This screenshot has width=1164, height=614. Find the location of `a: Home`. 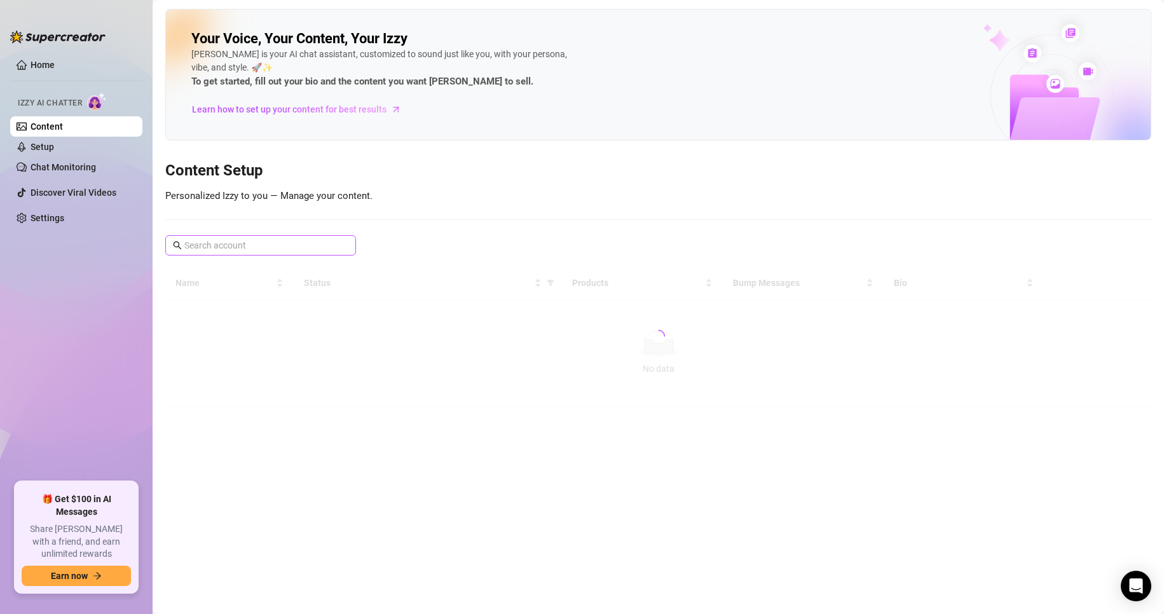

a: Home is located at coordinates (43, 65).